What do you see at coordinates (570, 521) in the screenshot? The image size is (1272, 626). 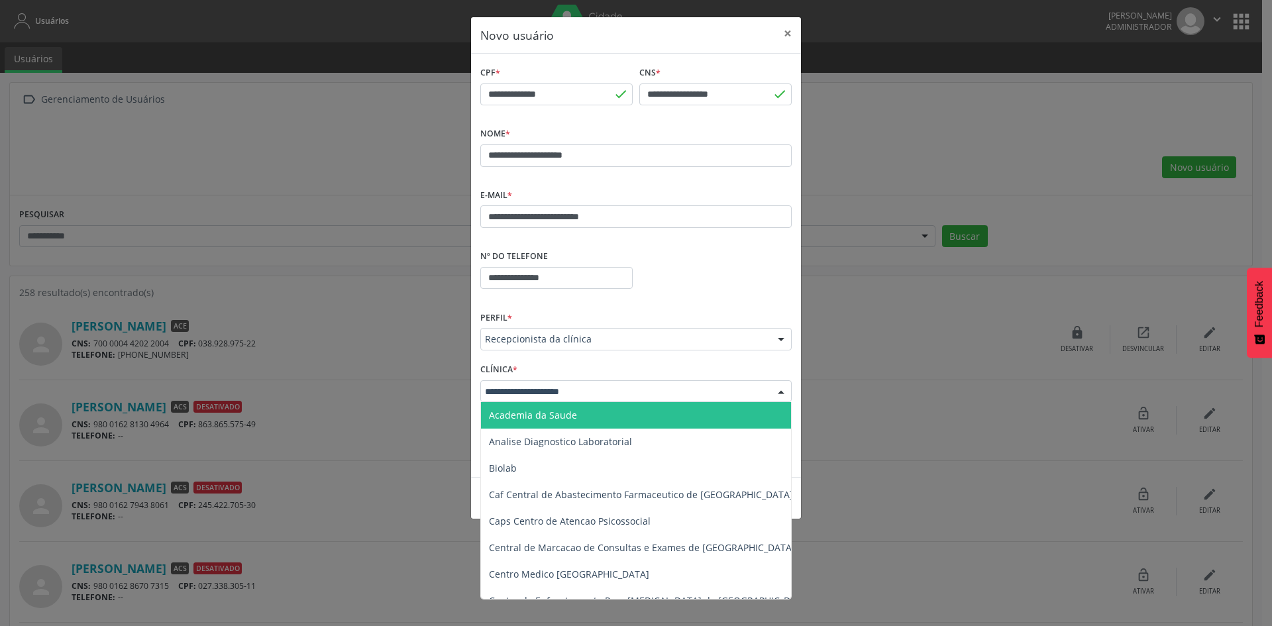 I see `span: Caps Centro de Atencao Psicossocial` at bounding box center [570, 521].